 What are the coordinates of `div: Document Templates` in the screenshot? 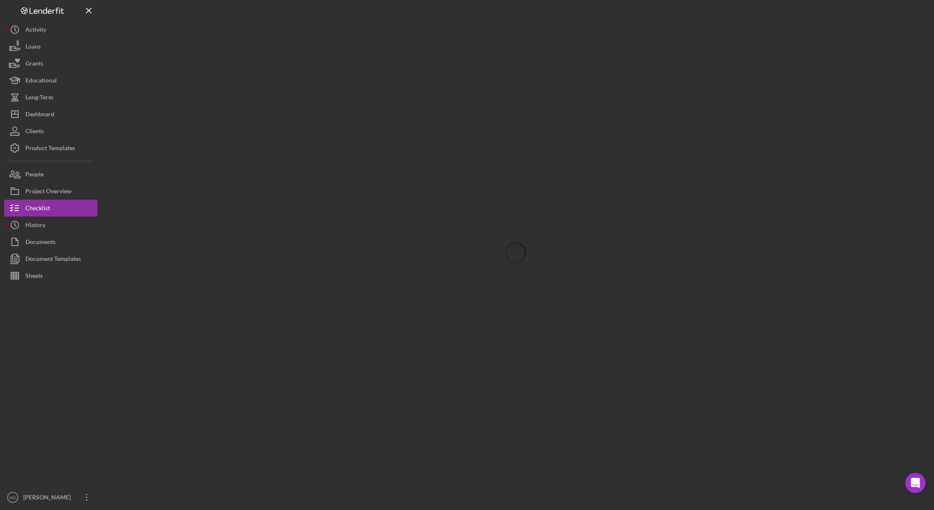 It's located at (53, 260).